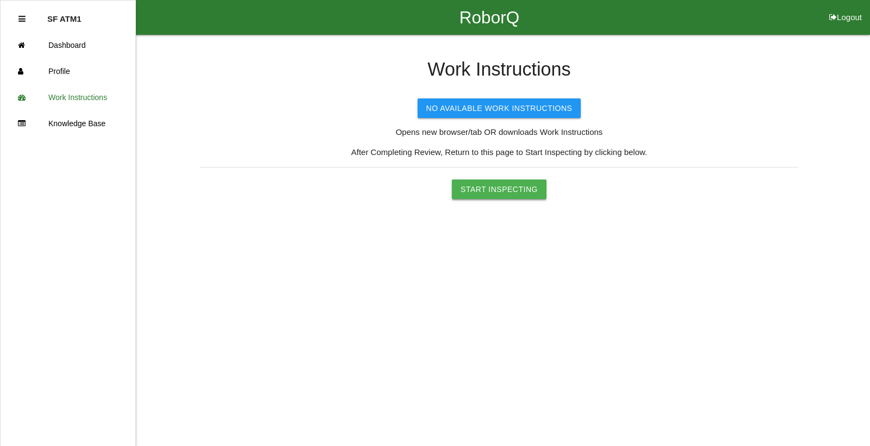 The image size is (870, 446). What do you see at coordinates (499, 70) in the screenshot?
I see `h4: Work Instructions` at bounding box center [499, 70].